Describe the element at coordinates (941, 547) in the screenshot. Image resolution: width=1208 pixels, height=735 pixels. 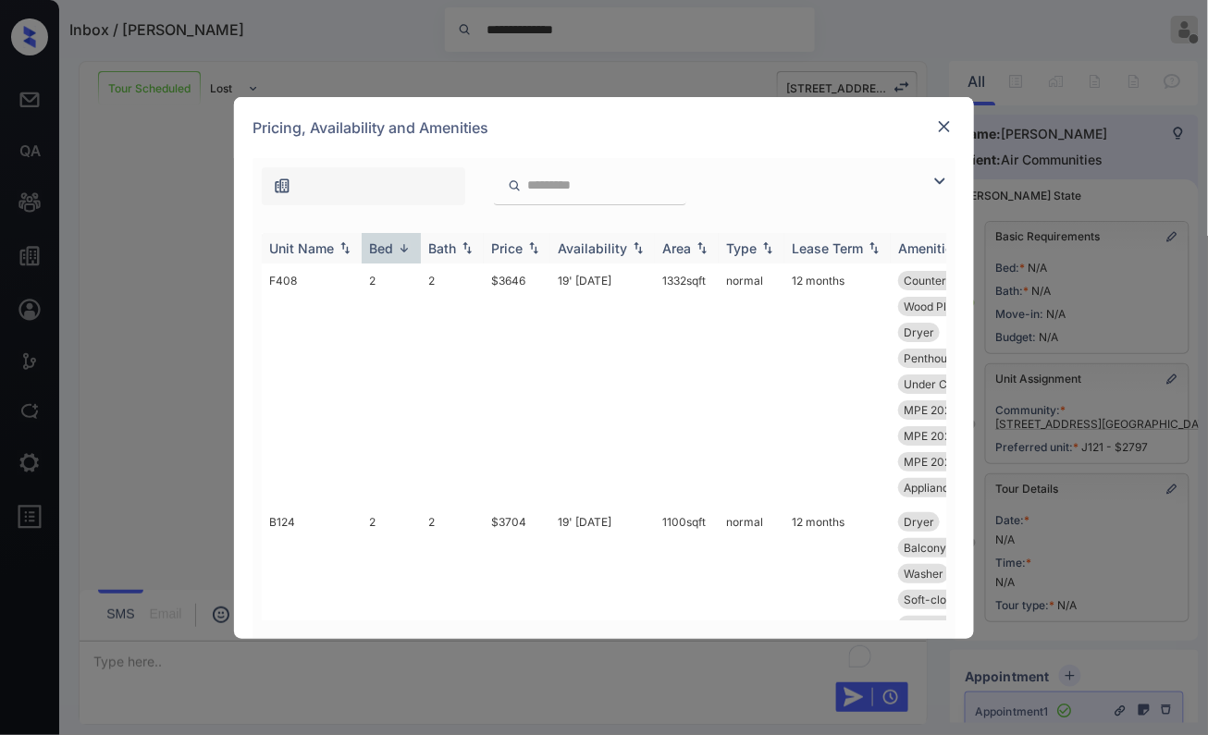
I see `span: Balcony Large` at that location.